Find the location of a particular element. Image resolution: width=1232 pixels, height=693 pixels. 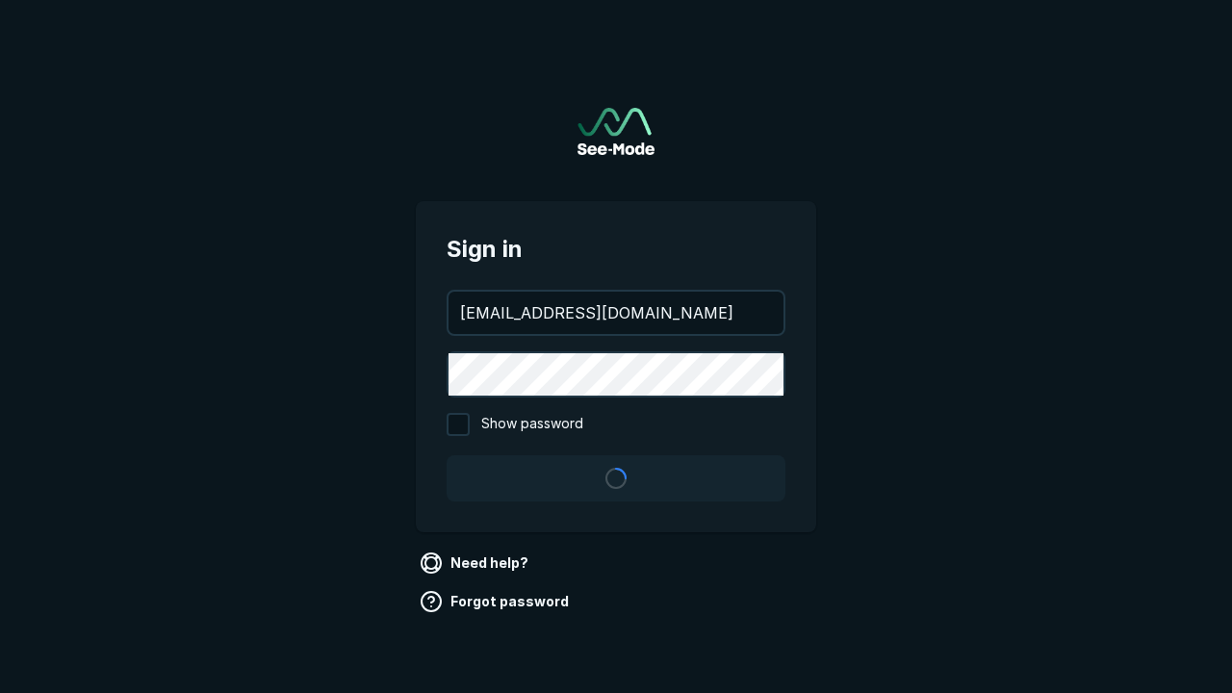

a: Go to sign in is located at coordinates (616, 131).